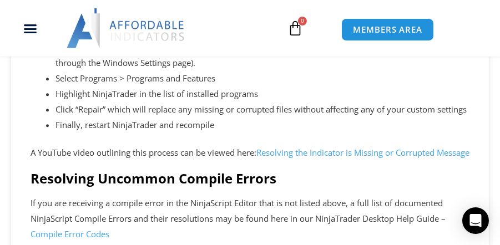 Image resolution: width=500 pixels, height=245 pixels. I want to click on p: If you are receiving a compile error in the NinjaScript Editor that is not listed above, a full l..., so click(250, 219).